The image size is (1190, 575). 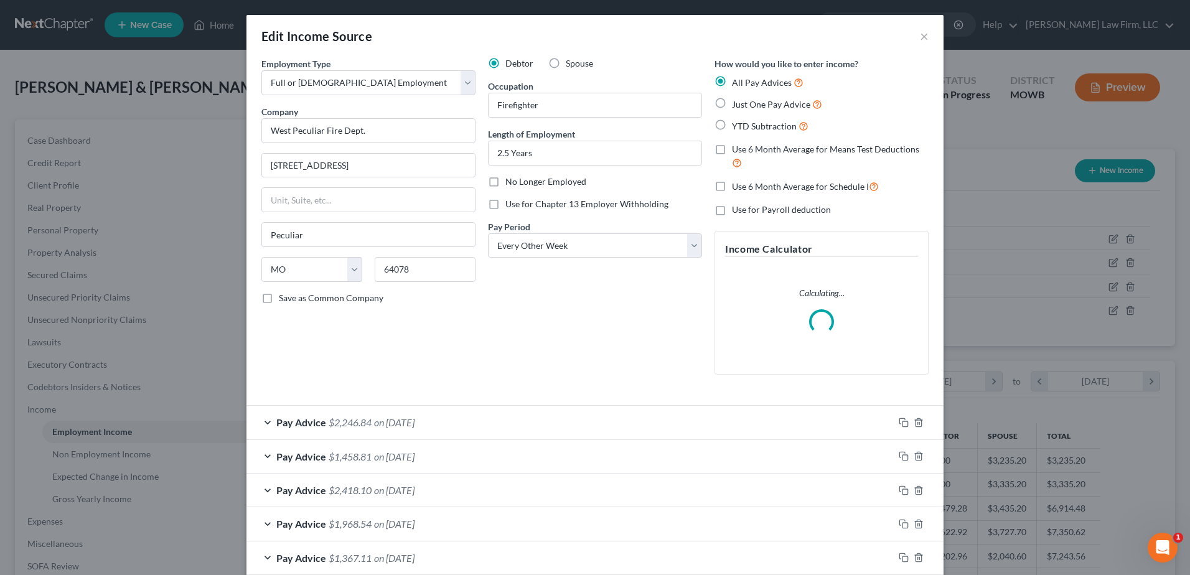 What do you see at coordinates (317, 36) in the screenshot?
I see `div: Edit Income Source` at bounding box center [317, 36].